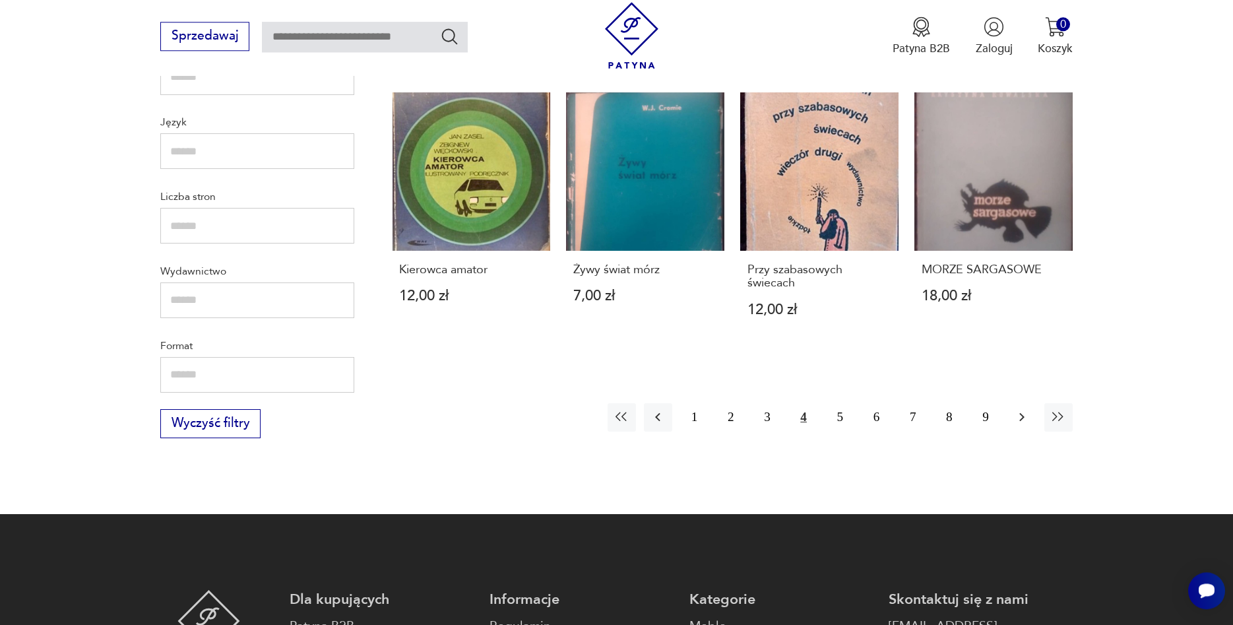 The image size is (1233, 625). I want to click on div: 0, so click(1063, 24).